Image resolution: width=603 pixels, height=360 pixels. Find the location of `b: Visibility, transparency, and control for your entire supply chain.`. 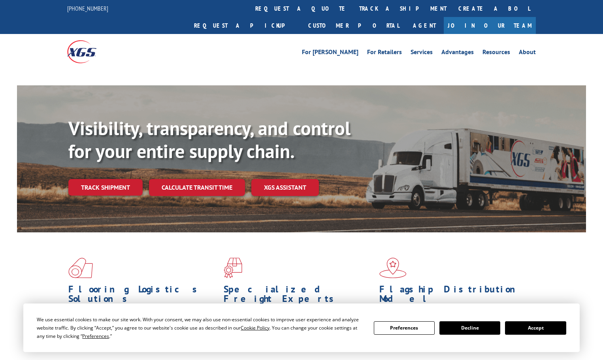

b: Visibility, transparency, and control for your entire supply chain. is located at coordinates (210, 140).